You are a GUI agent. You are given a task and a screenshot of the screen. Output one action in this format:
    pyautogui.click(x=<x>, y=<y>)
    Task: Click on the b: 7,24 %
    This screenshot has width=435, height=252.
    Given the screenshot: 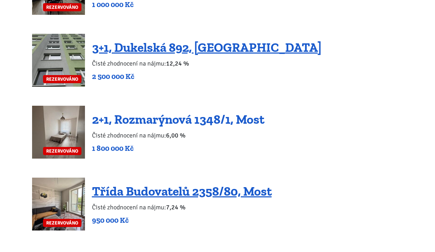 What is the action you would take?
    pyautogui.click(x=175, y=207)
    